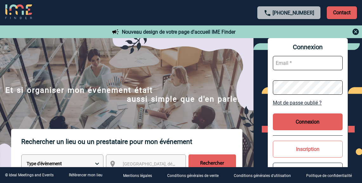 The height and width of the screenshot is (183, 362). I want to click on p: Contact, so click(341, 13).